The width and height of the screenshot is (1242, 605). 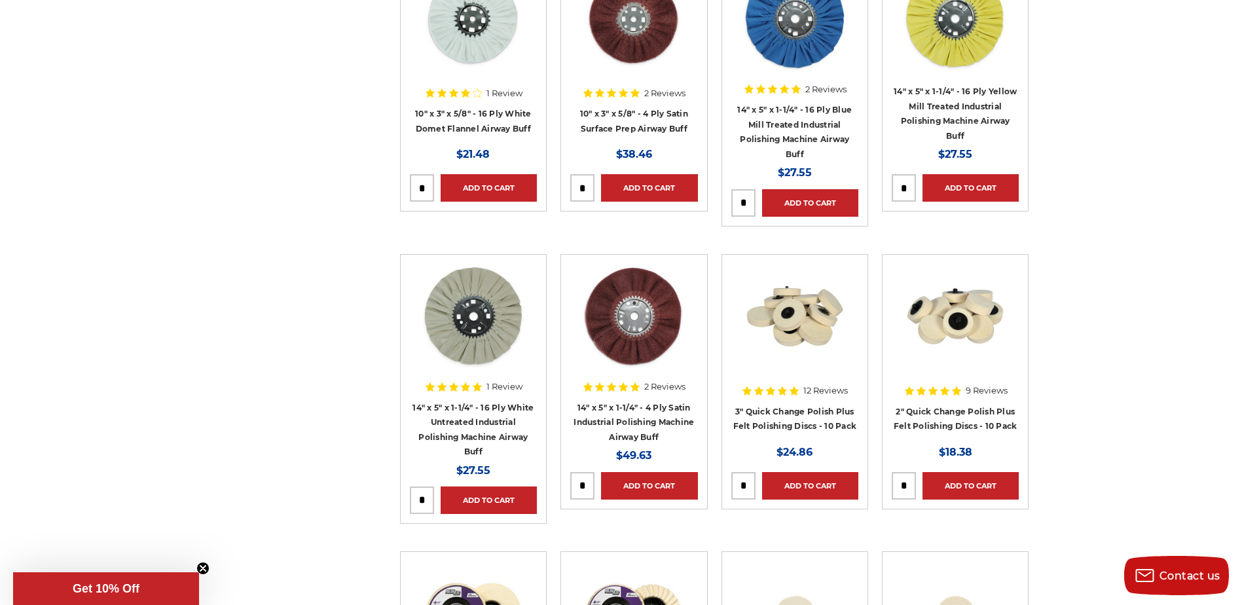 What do you see at coordinates (795, 419) in the screenshot?
I see `a: 3" Quick Change Polish Plus Felt Polishing Discs - 10 Pack` at bounding box center [795, 419].